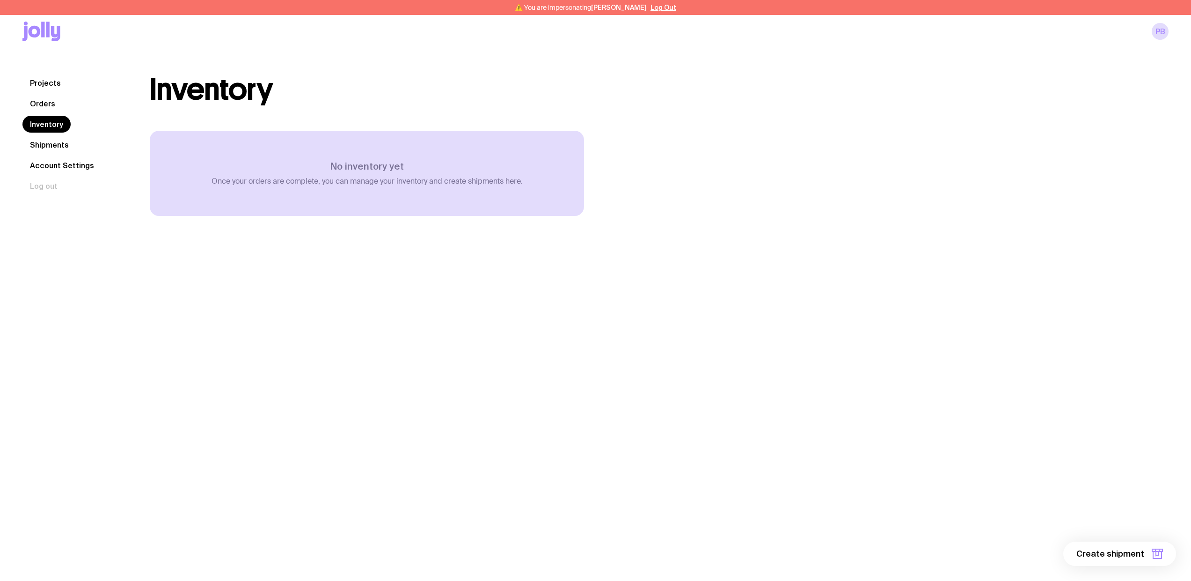  What do you see at coordinates (43, 103) in the screenshot?
I see `a: Orders` at bounding box center [43, 103].